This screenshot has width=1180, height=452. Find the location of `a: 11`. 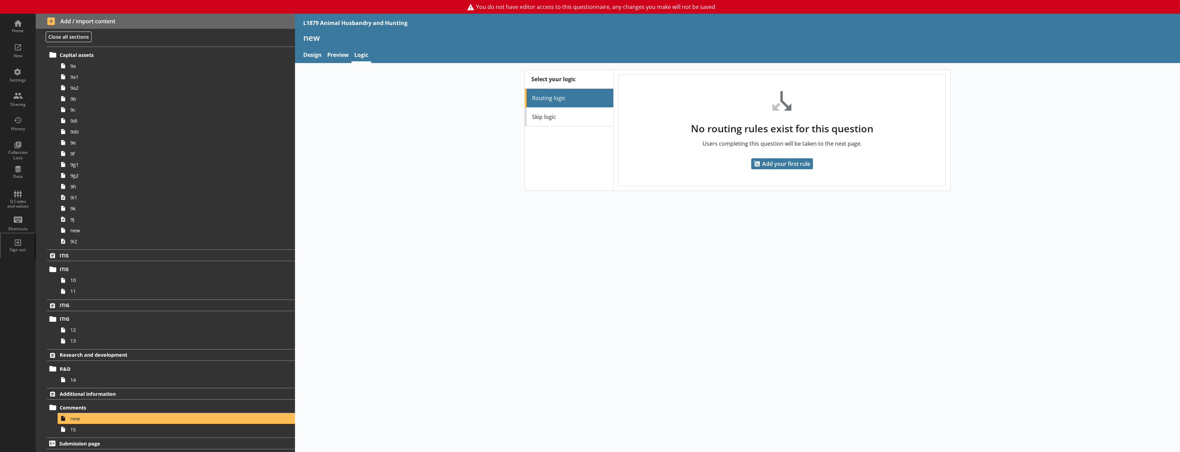

a: 11 is located at coordinates (176, 292).